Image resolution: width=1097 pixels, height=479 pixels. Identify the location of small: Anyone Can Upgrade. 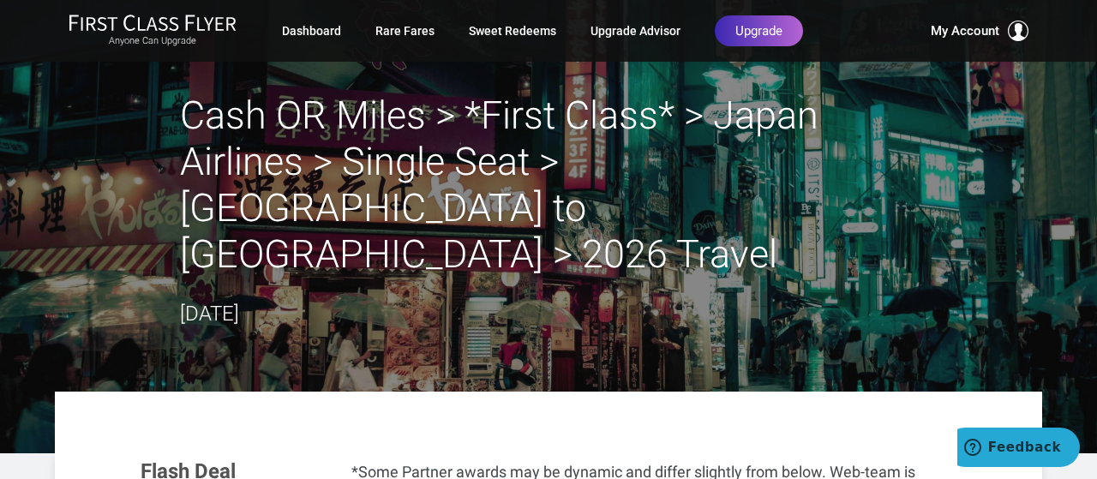
(153, 41).